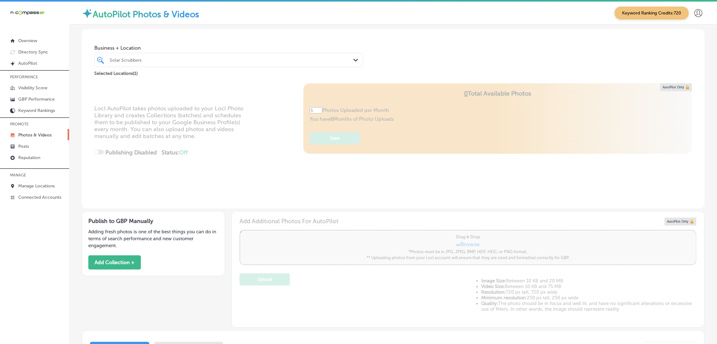  Describe the element at coordinates (35, 135) in the screenshot. I see `p: Photos & Videos` at that location.